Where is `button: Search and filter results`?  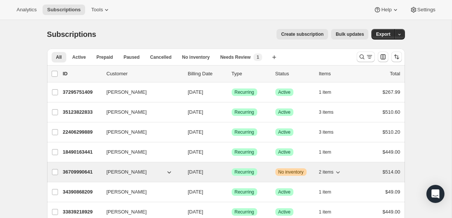
button: Search and filter results is located at coordinates (366, 57).